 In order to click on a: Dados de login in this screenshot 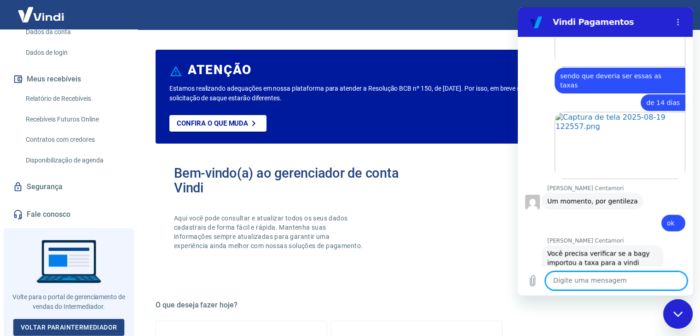, I will do `click(74, 53)`.